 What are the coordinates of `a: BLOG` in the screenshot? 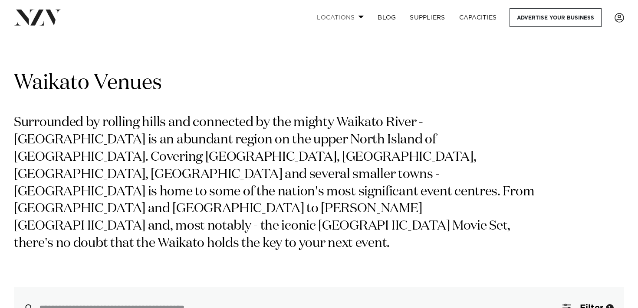 It's located at (387, 17).